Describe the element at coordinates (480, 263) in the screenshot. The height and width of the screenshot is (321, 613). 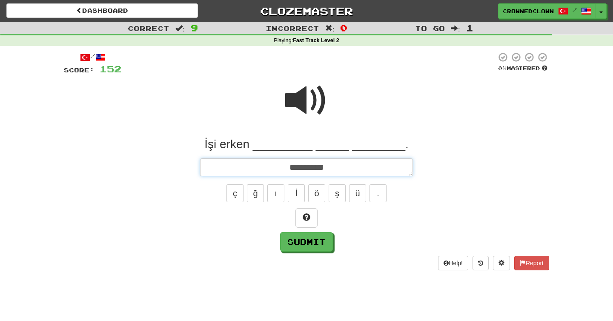
I see `button: Round history (alt+y)` at that location.